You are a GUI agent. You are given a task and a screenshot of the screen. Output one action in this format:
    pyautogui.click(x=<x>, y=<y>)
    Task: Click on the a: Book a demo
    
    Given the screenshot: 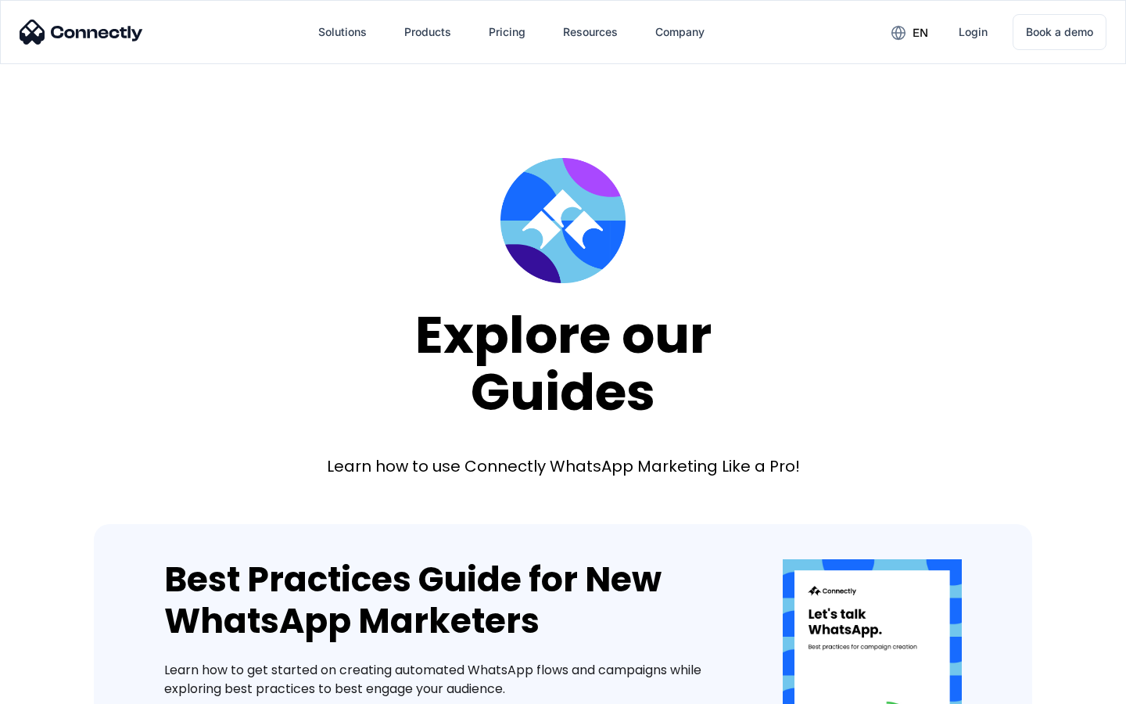 What is the action you would take?
    pyautogui.click(x=1060, y=32)
    